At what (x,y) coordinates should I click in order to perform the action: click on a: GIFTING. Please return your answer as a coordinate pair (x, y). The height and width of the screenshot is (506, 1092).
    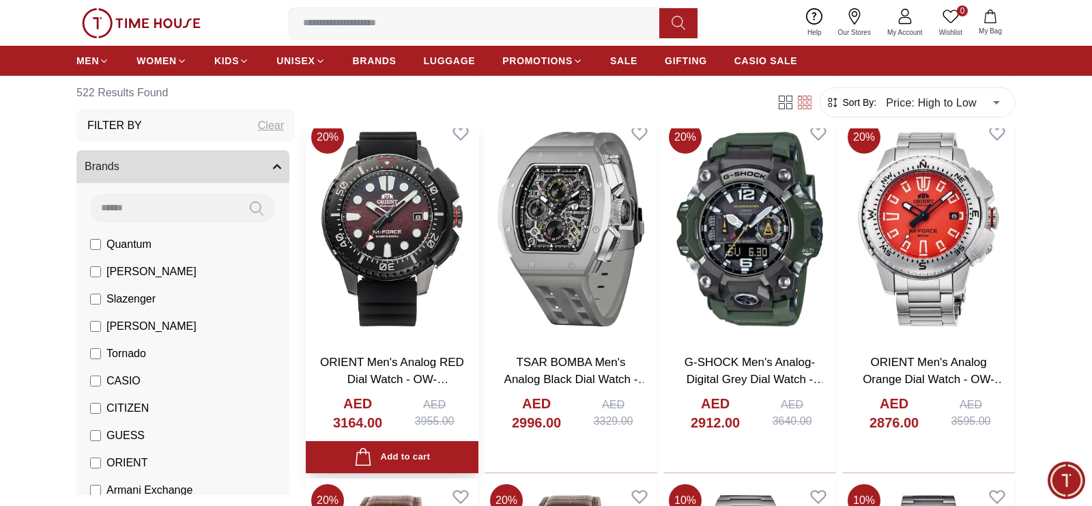
    Looking at the image, I should click on (686, 61).